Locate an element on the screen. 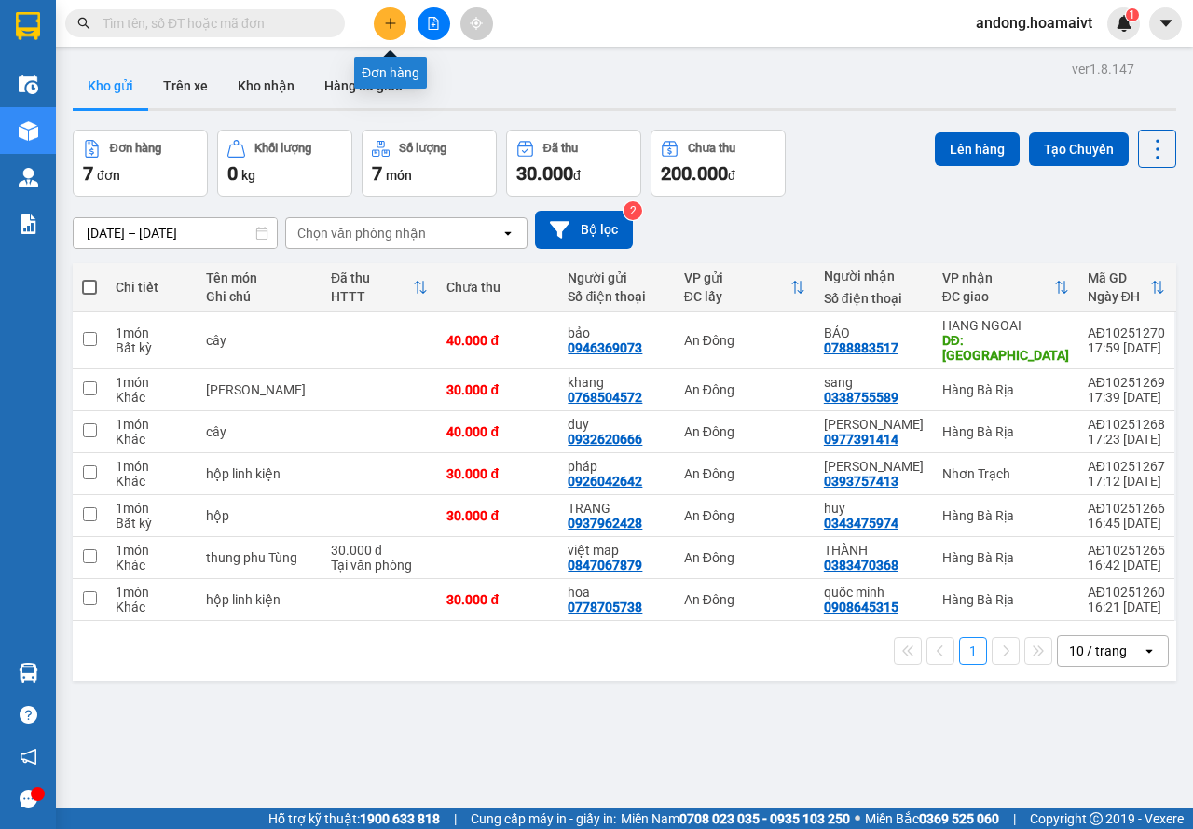  span: 0 is located at coordinates (232, 173).